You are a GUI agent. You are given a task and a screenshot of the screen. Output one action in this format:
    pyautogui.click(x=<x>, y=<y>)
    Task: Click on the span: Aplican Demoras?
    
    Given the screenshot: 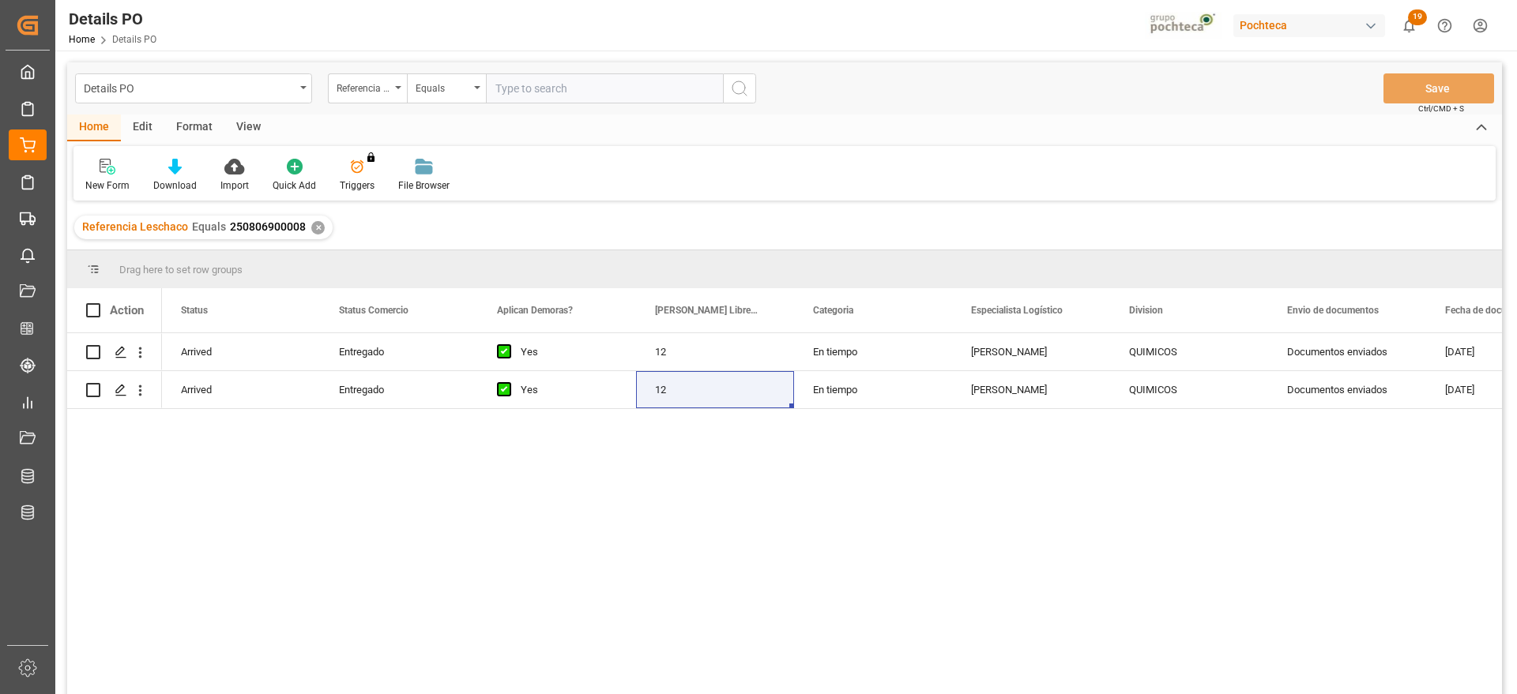 What is the action you would take?
    pyautogui.click(x=535, y=310)
    